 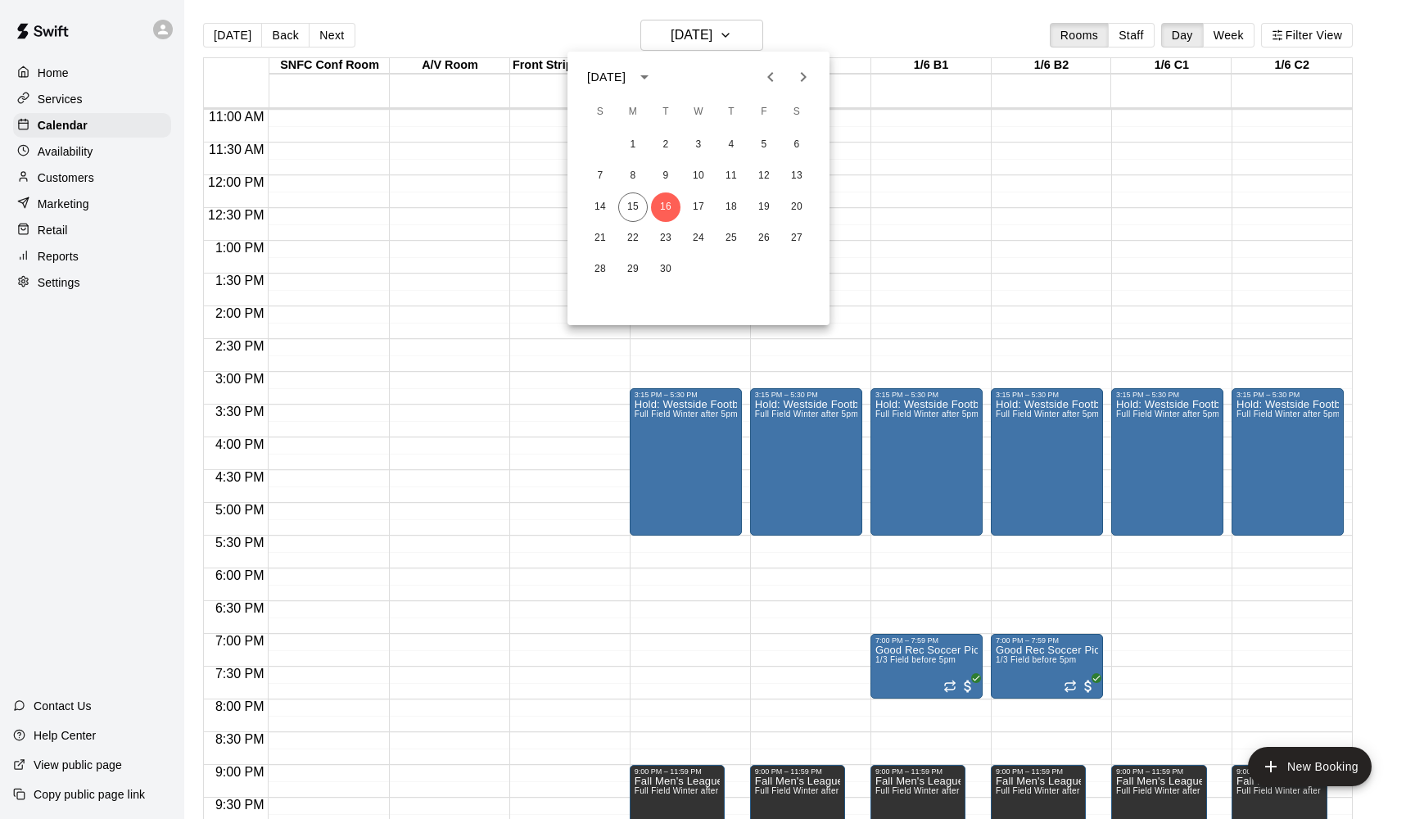 I want to click on button: 27, so click(x=797, y=238).